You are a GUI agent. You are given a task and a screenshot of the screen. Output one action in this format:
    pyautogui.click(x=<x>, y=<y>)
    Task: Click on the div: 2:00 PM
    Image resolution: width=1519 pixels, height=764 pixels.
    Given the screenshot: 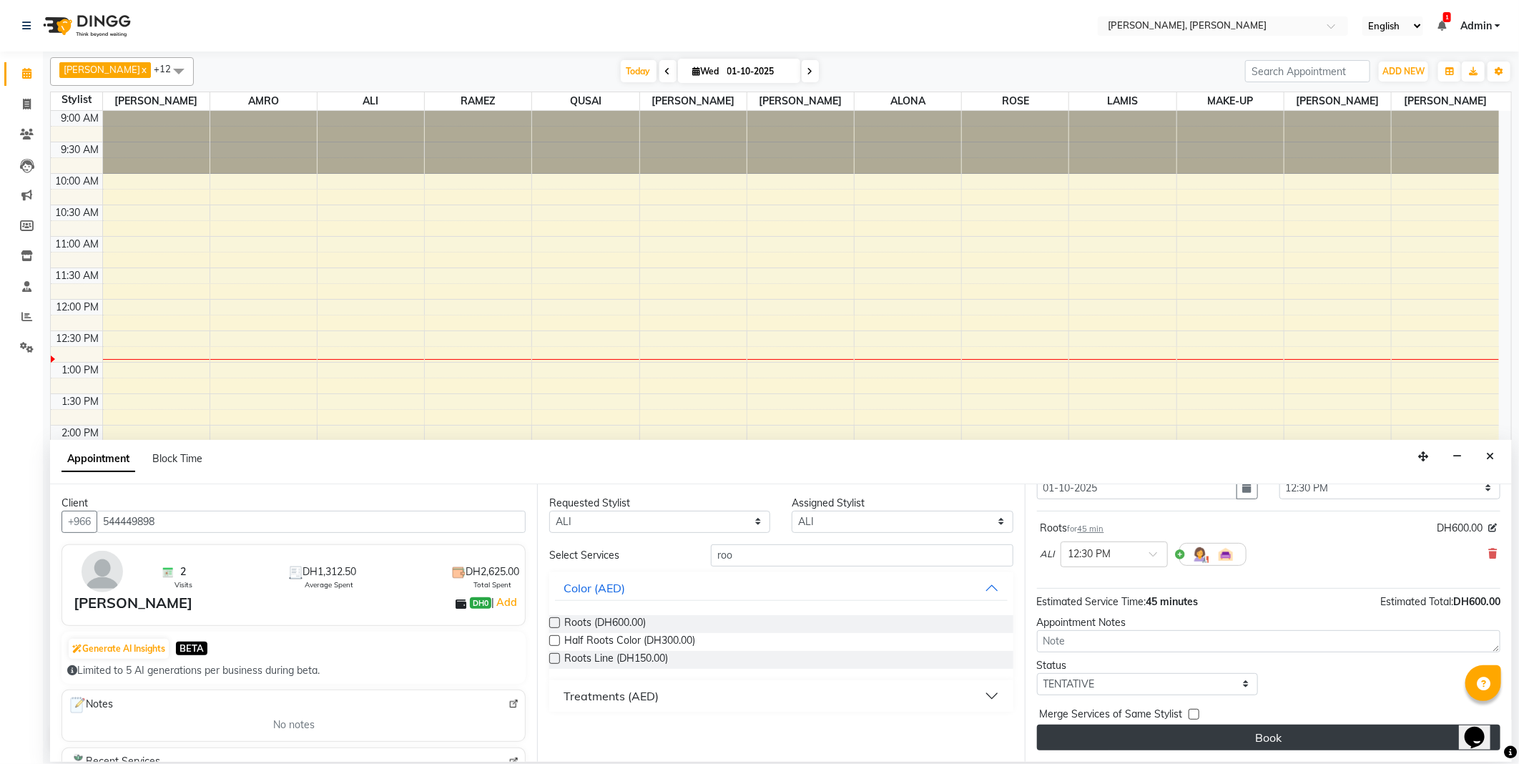 What is the action you would take?
    pyautogui.click(x=81, y=433)
    